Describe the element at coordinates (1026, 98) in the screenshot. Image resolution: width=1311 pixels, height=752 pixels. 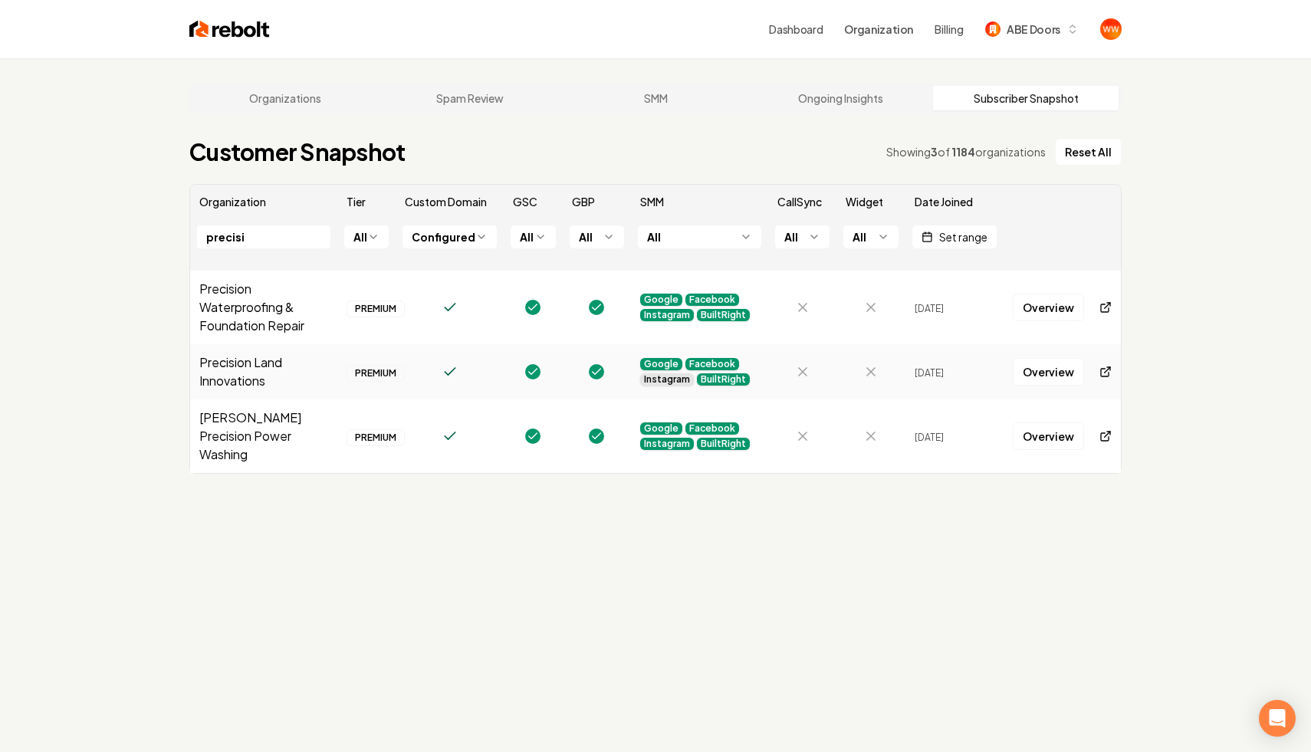
I see `a: Subscriber Snapshot` at that location.